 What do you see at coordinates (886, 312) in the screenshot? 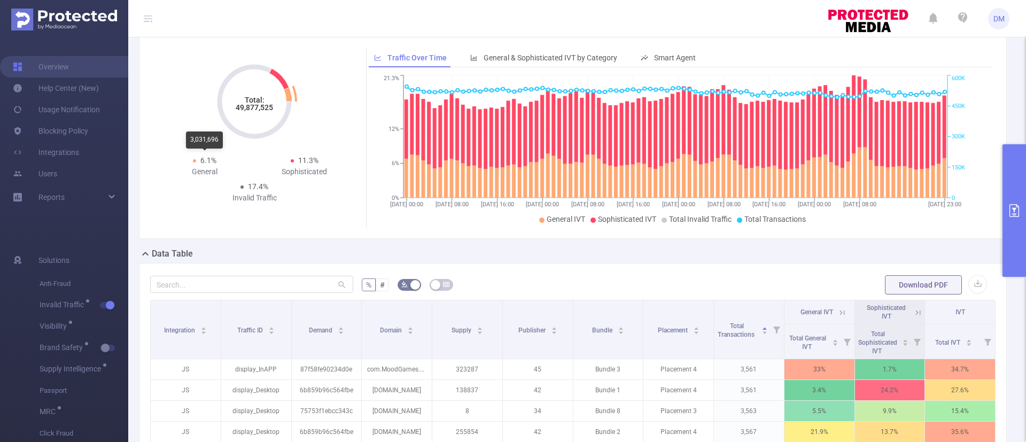
I see `span: Sophisticated IVT` at bounding box center [886, 312].